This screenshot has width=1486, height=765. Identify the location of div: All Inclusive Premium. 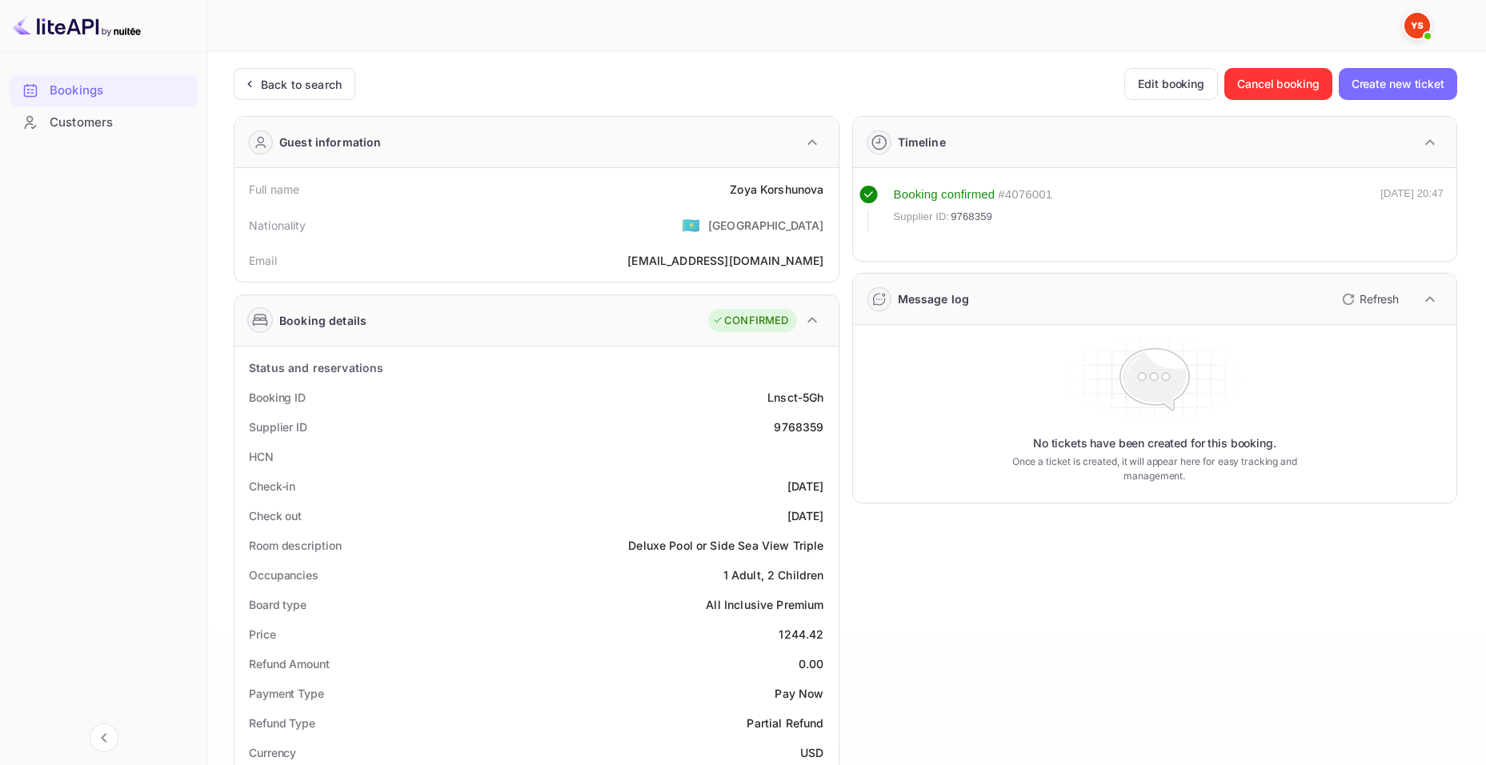
(764, 604).